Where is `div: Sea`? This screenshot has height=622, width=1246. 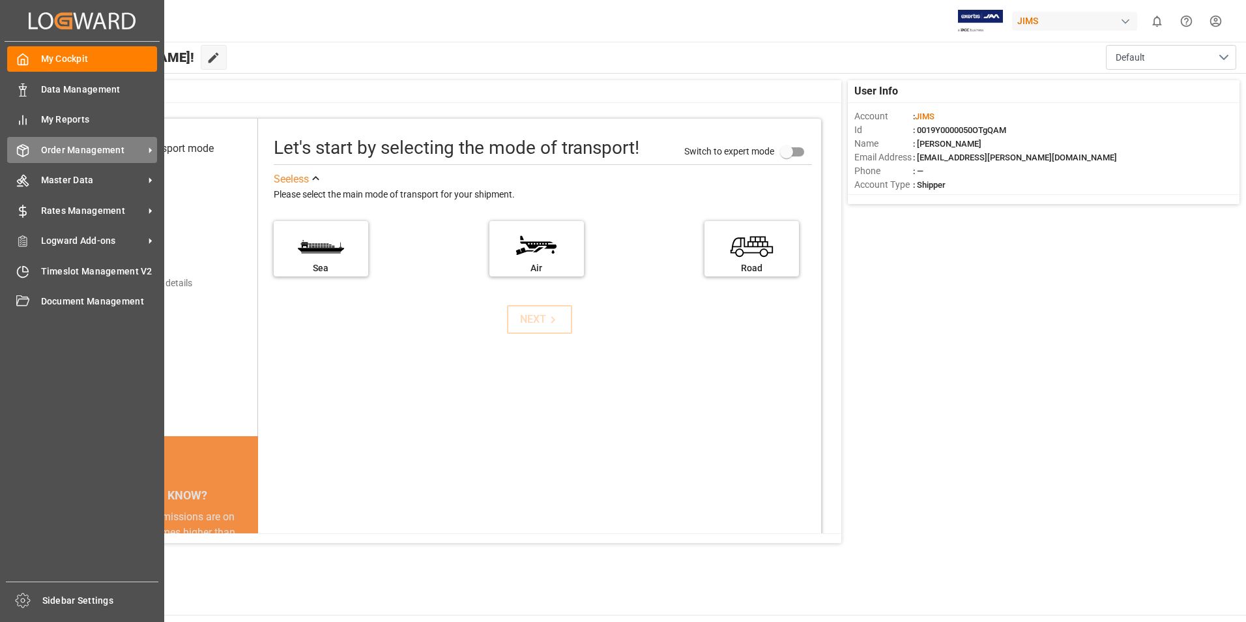 div: Sea is located at coordinates (321, 268).